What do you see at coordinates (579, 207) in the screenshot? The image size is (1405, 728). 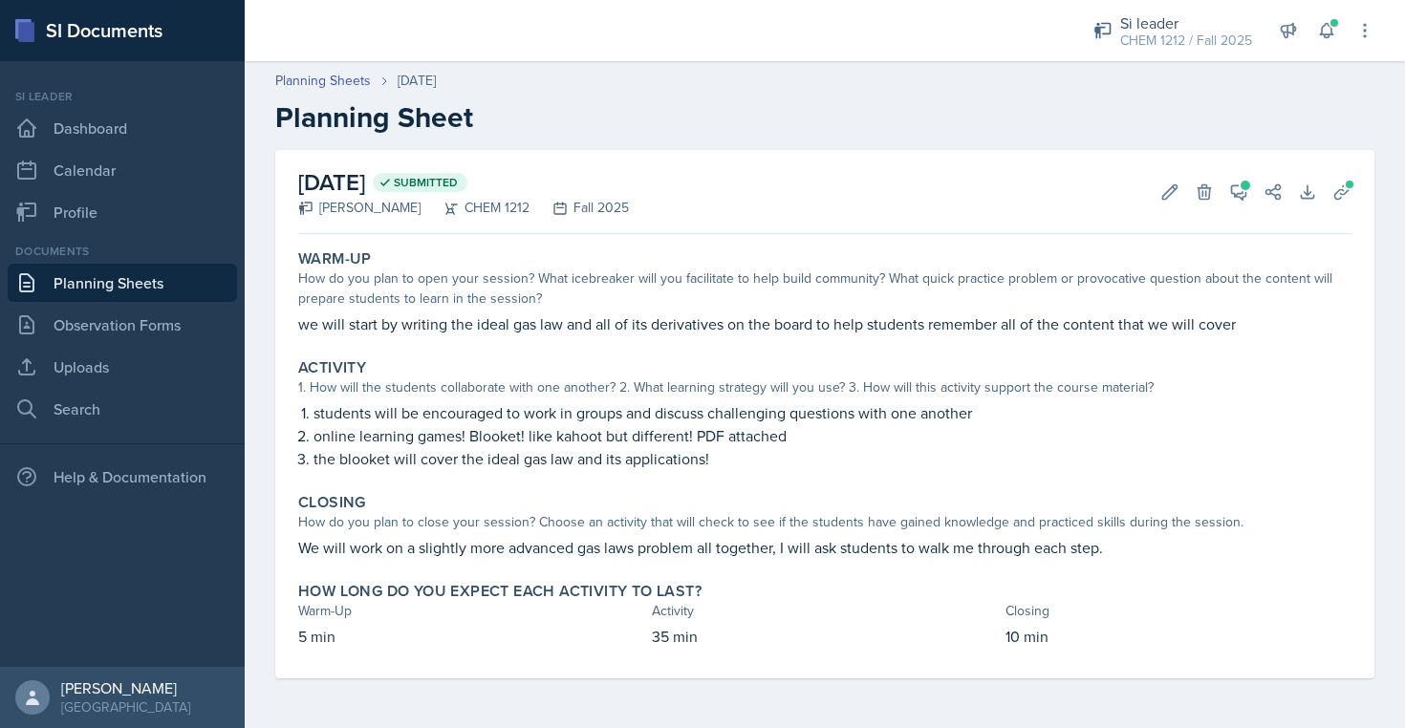 I see `div: Fall 2025` at bounding box center [579, 207].